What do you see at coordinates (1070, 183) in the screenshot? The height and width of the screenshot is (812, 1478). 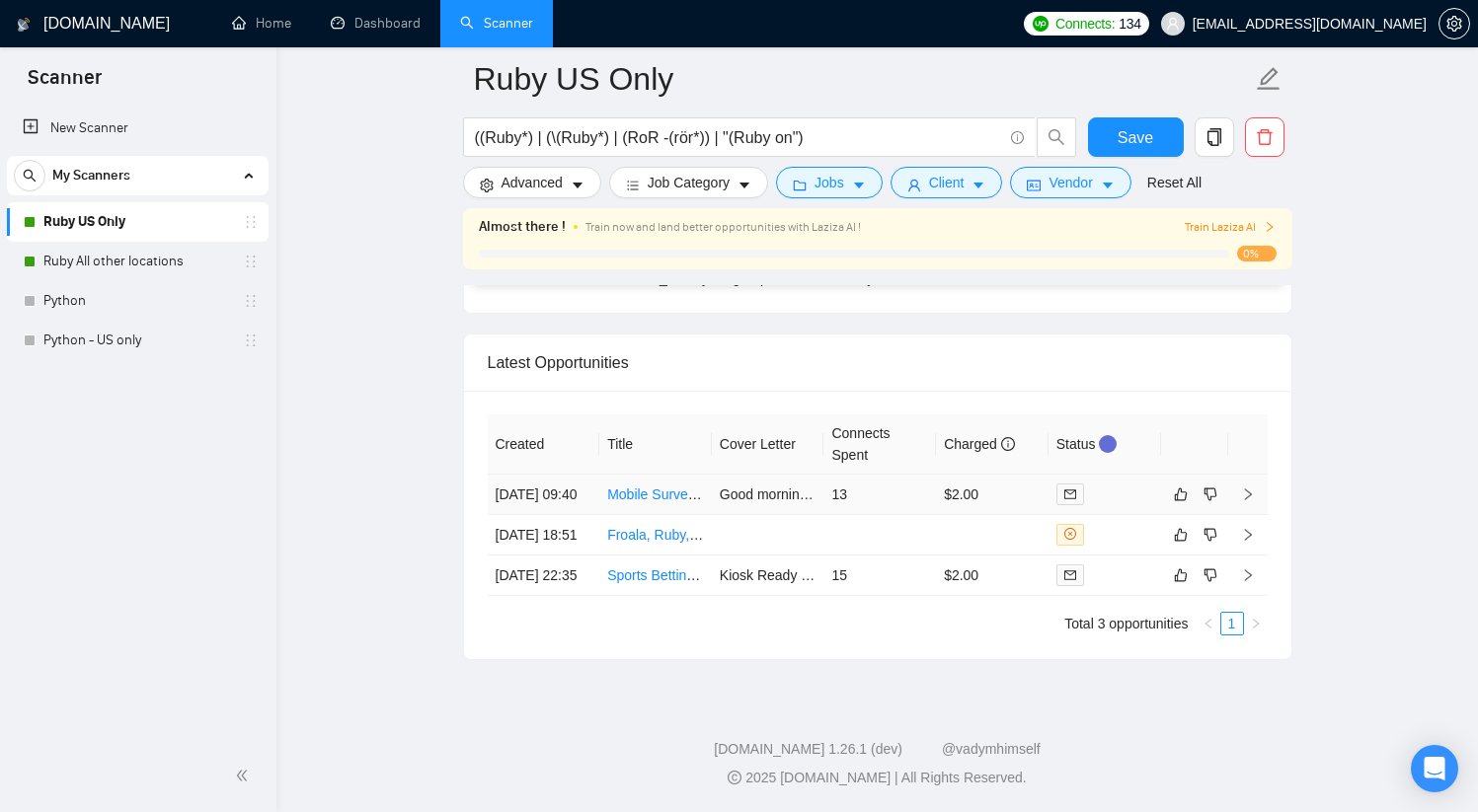 I see `span: Vendor` at bounding box center [1070, 183].